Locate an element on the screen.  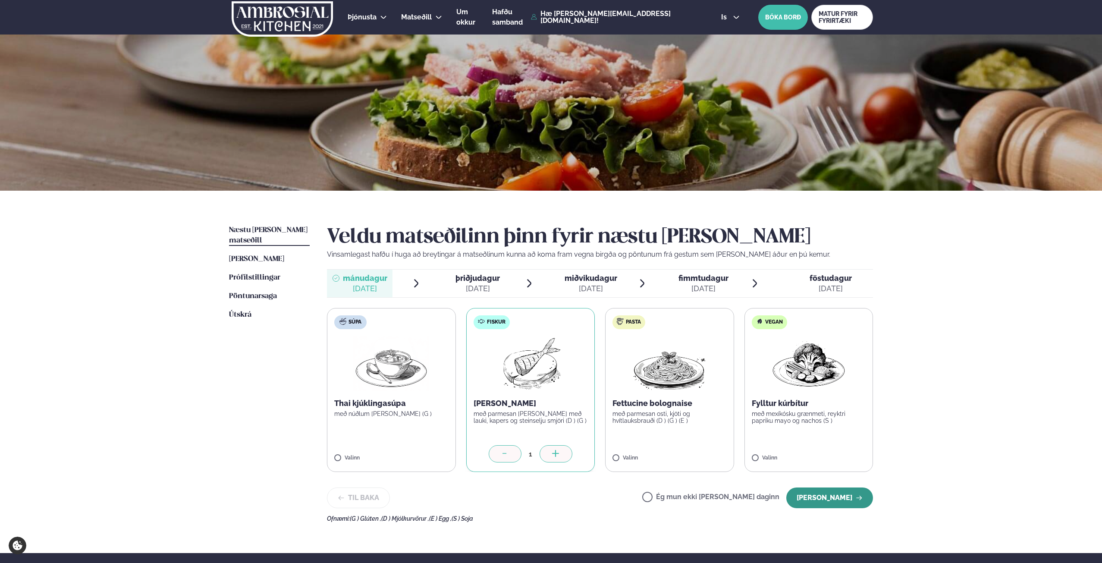
div: 1 is located at coordinates (531, 454).